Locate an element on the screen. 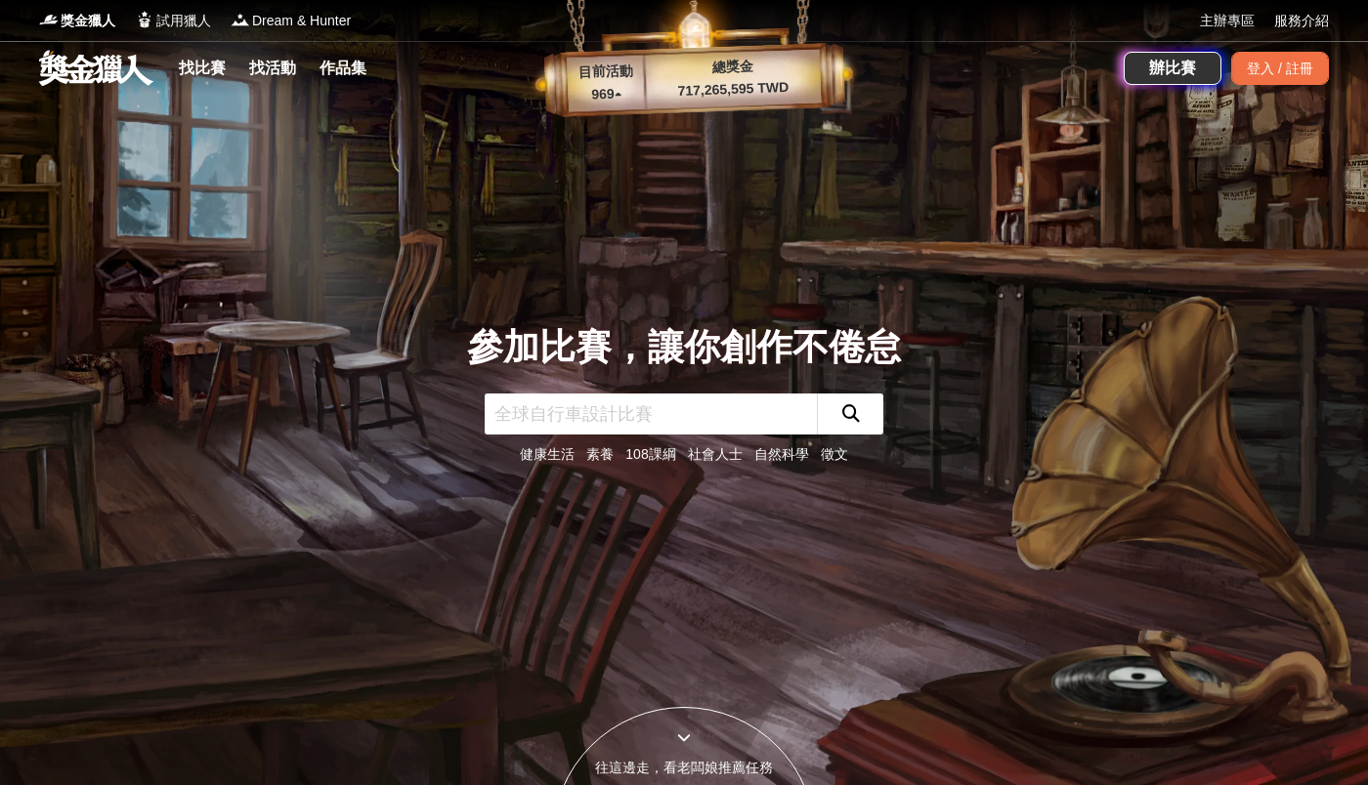  a: 徵文 is located at coordinates (834, 454).